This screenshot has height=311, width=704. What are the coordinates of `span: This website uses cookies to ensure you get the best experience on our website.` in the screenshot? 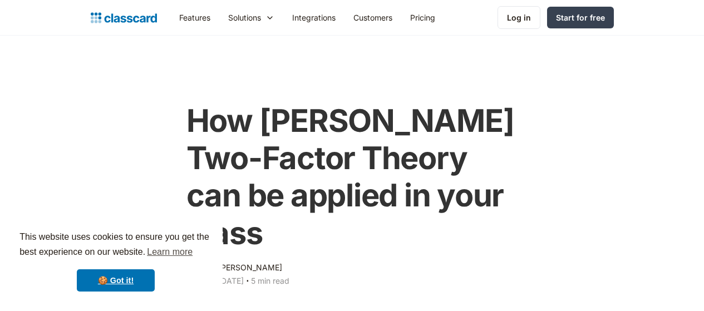 It's located at (116, 245).